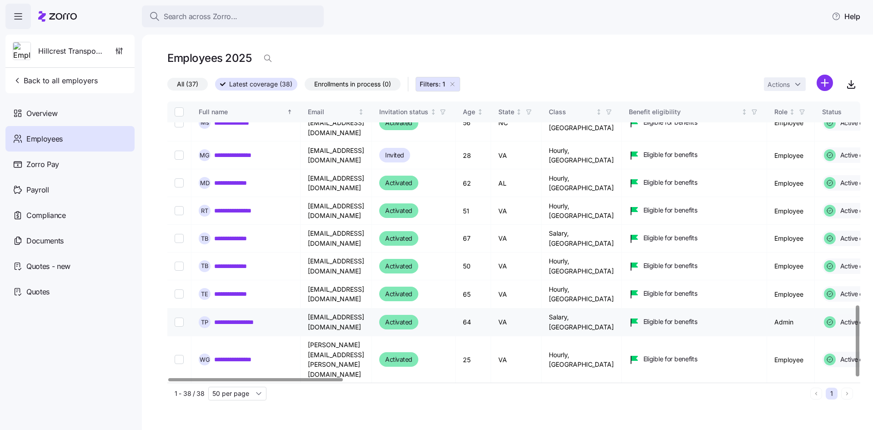  I want to click on th: RoleNot sorted, so click(791, 112).